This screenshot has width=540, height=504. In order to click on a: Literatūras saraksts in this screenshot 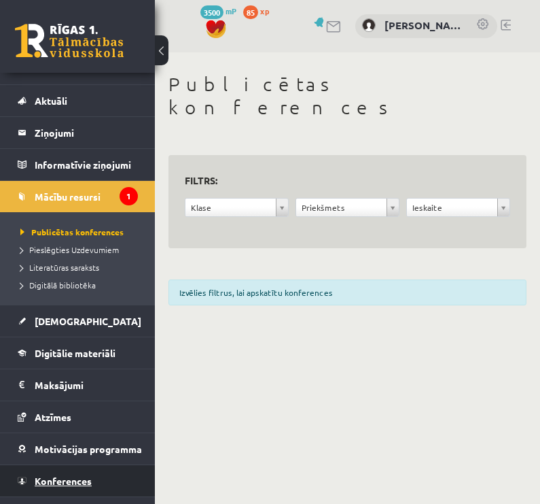, I will do `click(81, 267)`.